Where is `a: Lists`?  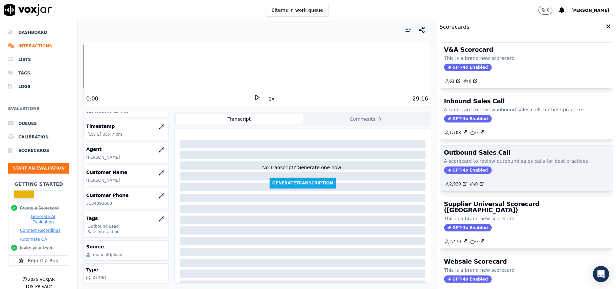 a: Lists is located at coordinates (39, 60).